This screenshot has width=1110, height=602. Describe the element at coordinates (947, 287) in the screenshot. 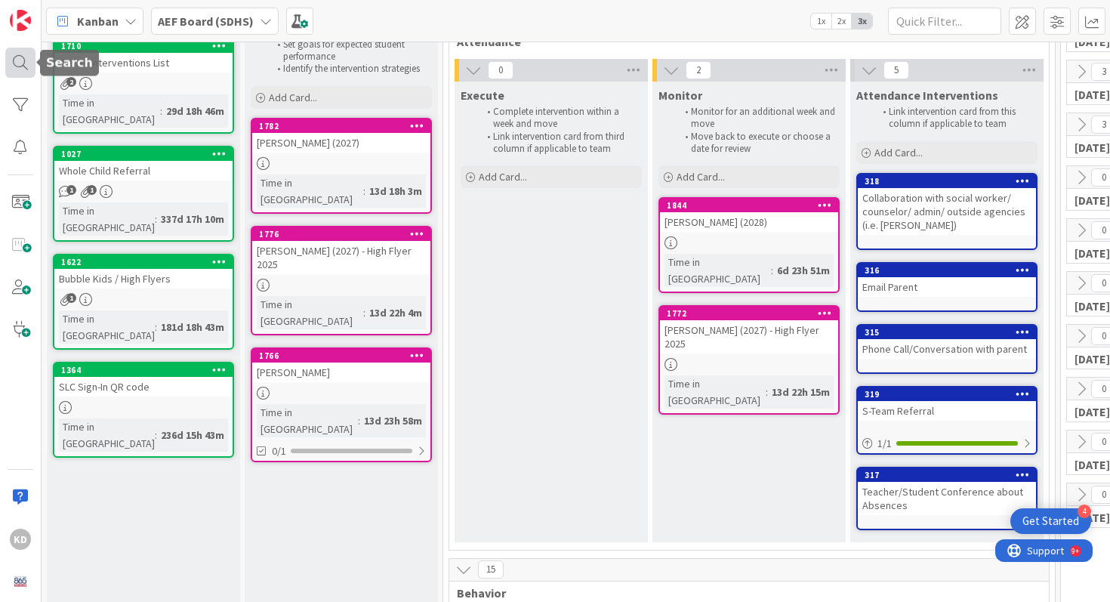

I see `a: 316Email Parent` at that location.